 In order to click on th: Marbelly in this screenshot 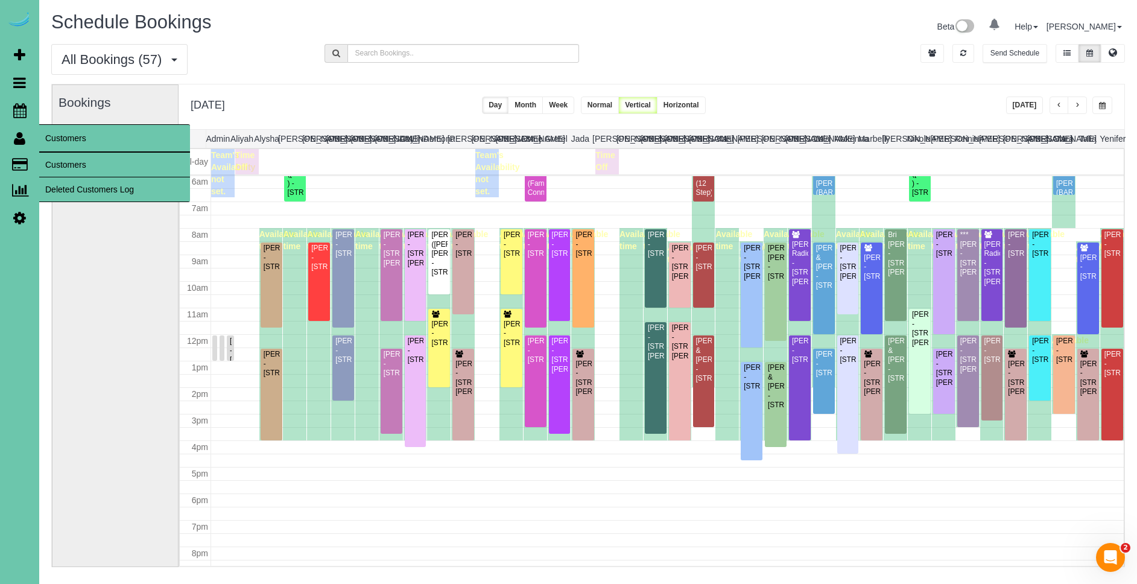, I will do `click(870, 139)`.